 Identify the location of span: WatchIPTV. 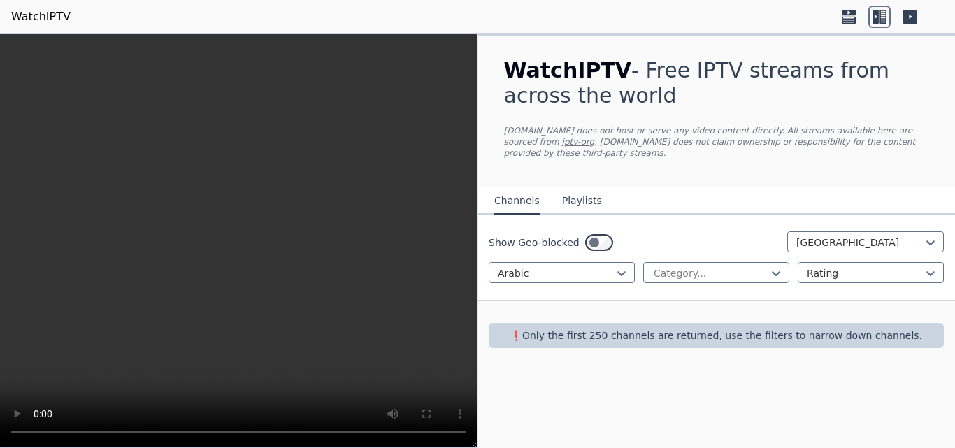
(568, 70).